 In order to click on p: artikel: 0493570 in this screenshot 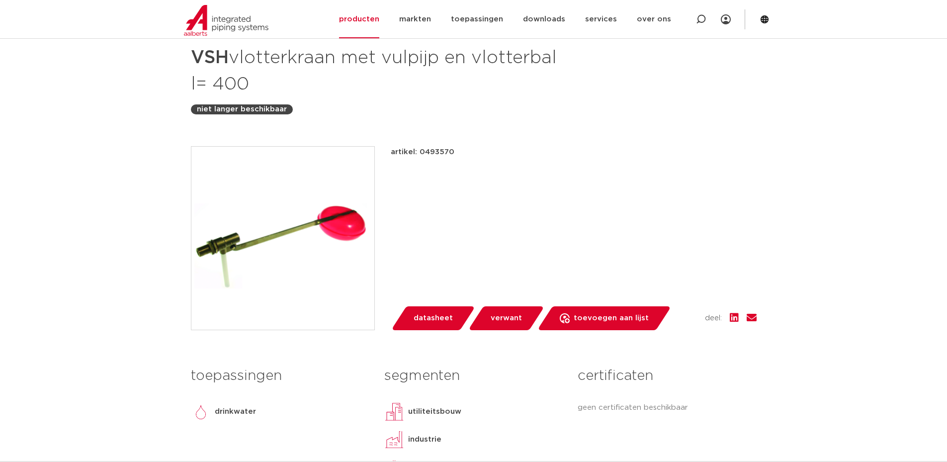, I will do `click(422, 152)`.